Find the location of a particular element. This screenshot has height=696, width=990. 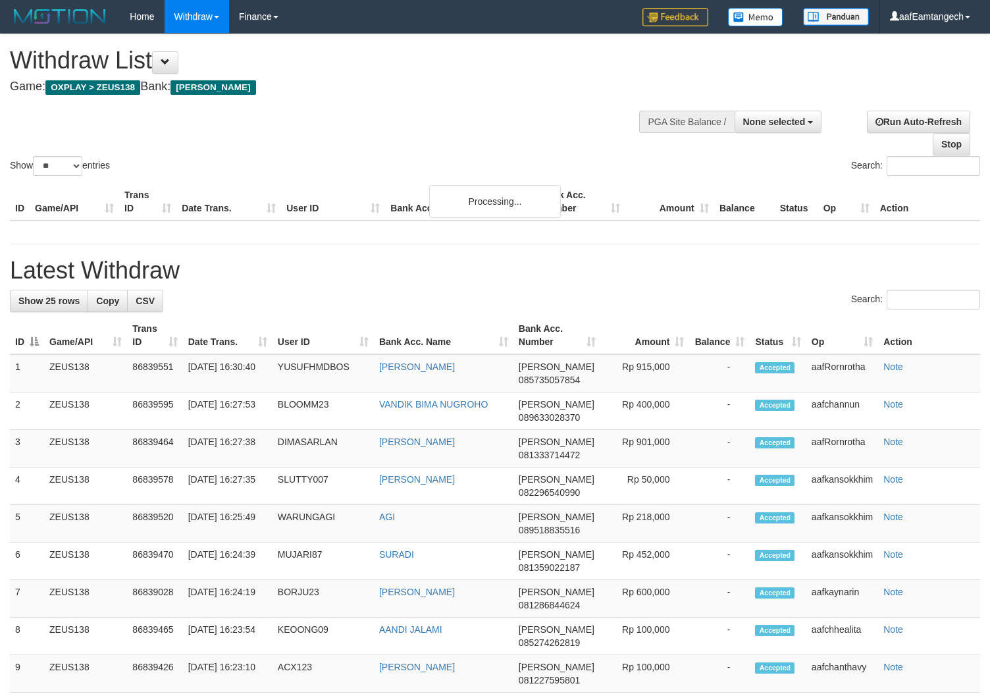

th: ID: activate to sort column descending is located at coordinates (27, 335).